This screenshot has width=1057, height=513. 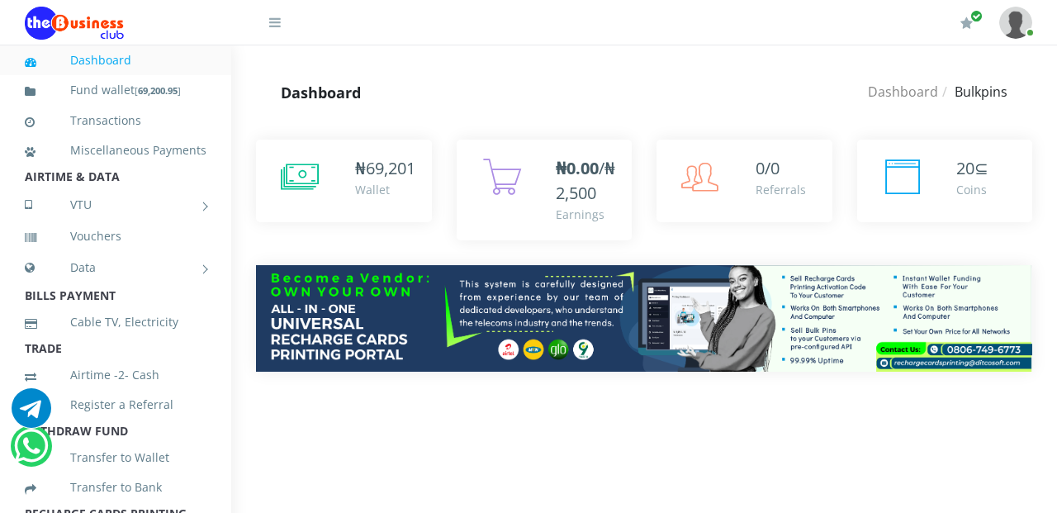 I want to click on span: 69,201, so click(x=391, y=168).